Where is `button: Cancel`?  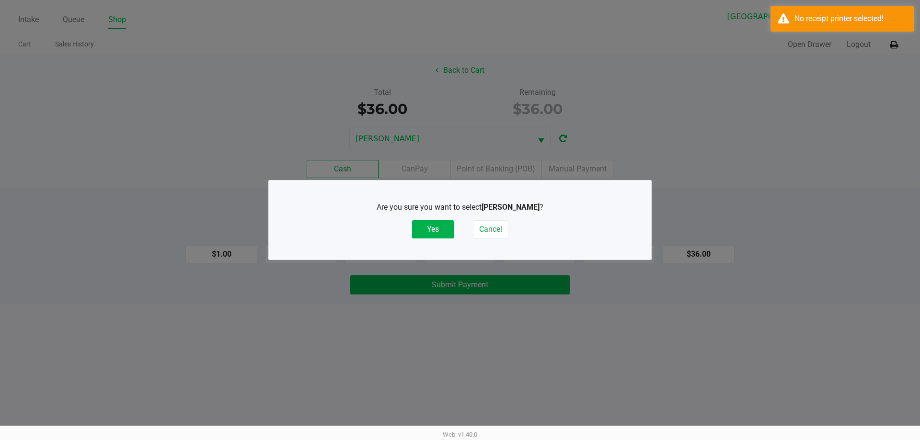
button: Cancel is located at coordinates (490, 229).